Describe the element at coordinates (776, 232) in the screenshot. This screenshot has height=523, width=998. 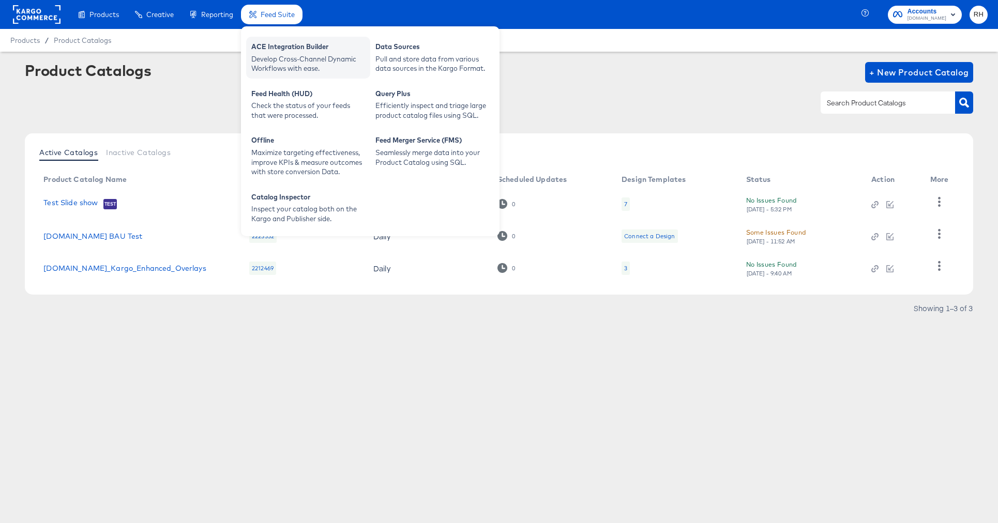
I see `div: Some Issues Found` at that location.